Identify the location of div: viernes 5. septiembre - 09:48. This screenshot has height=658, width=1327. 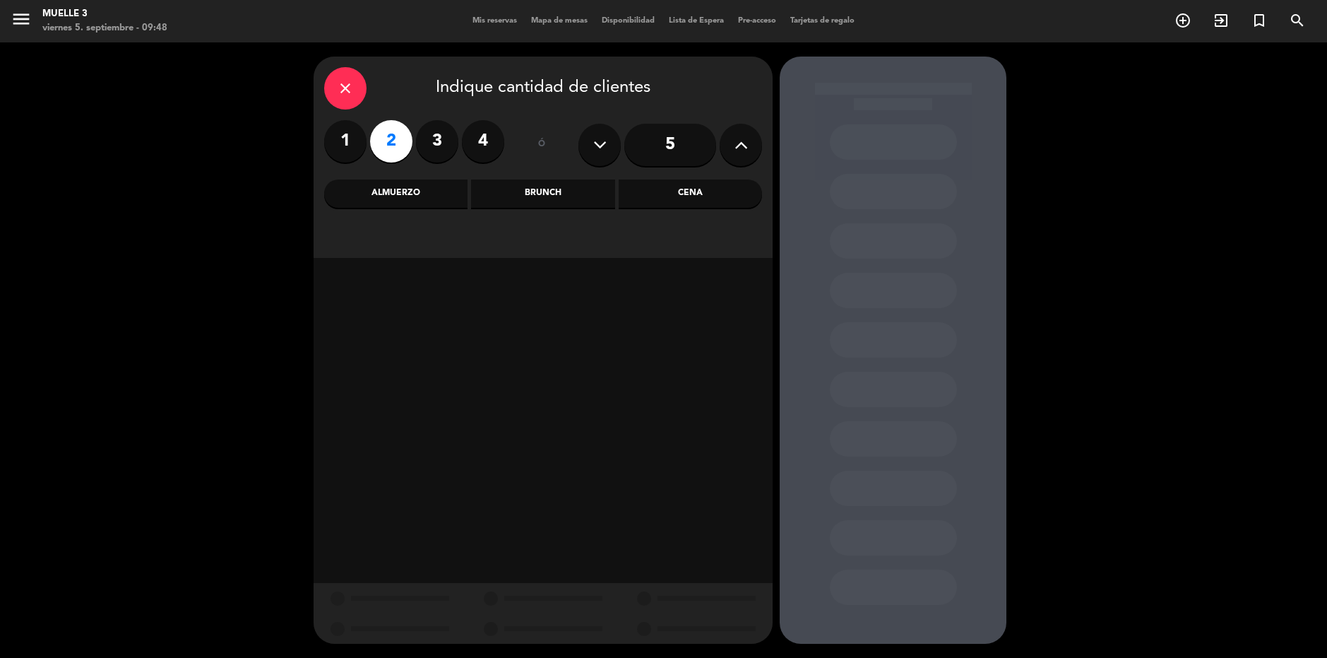
(105, 28).